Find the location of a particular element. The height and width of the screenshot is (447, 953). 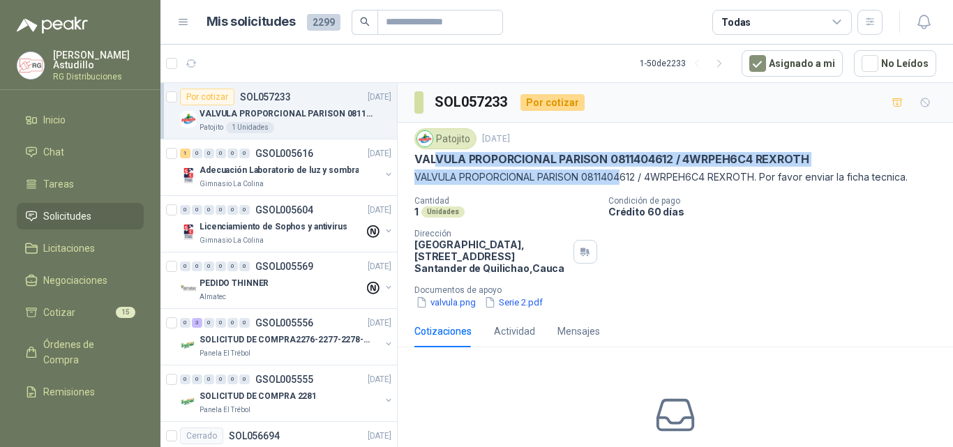

p: GSOL005604 is located at coordinates (284, 210).